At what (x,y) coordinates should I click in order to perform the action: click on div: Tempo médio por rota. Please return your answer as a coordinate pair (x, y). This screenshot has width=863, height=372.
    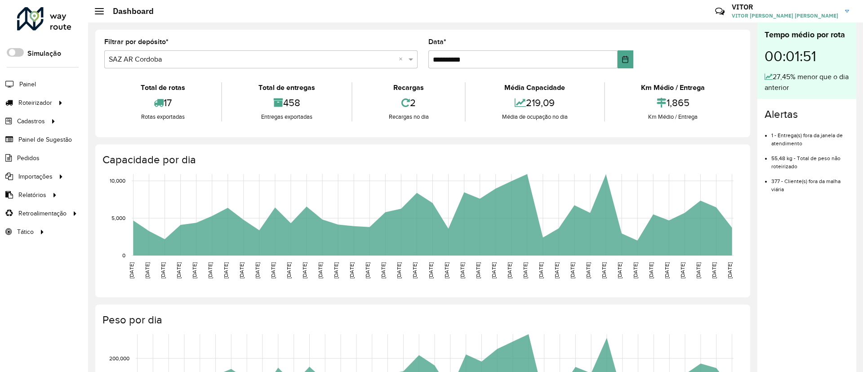
    Looking at the image, I should click on (807, 35).